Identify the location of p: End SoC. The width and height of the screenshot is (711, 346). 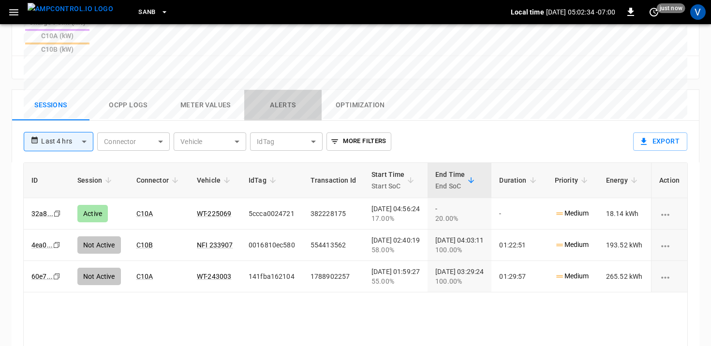
(450, 186).